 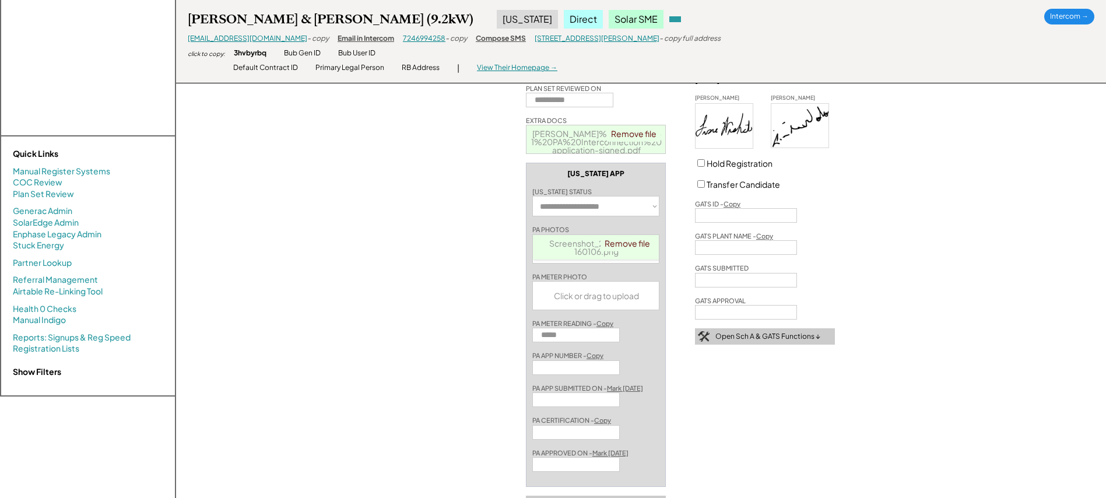 I want to click on div: PA CERTIFICATION -, so click(x=572, y=420).